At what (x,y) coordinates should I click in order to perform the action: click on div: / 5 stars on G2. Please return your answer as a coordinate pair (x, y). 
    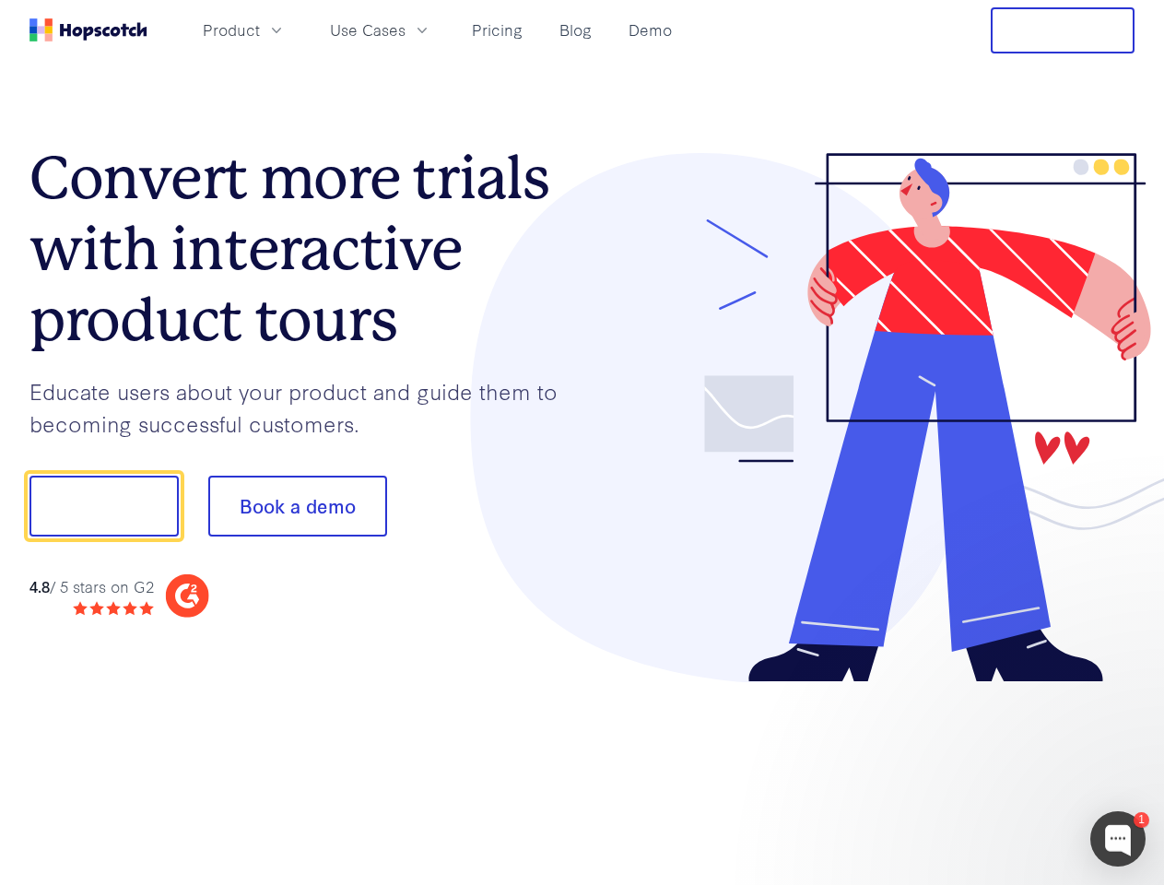
    Looking at the image, I should click on (91, 586).